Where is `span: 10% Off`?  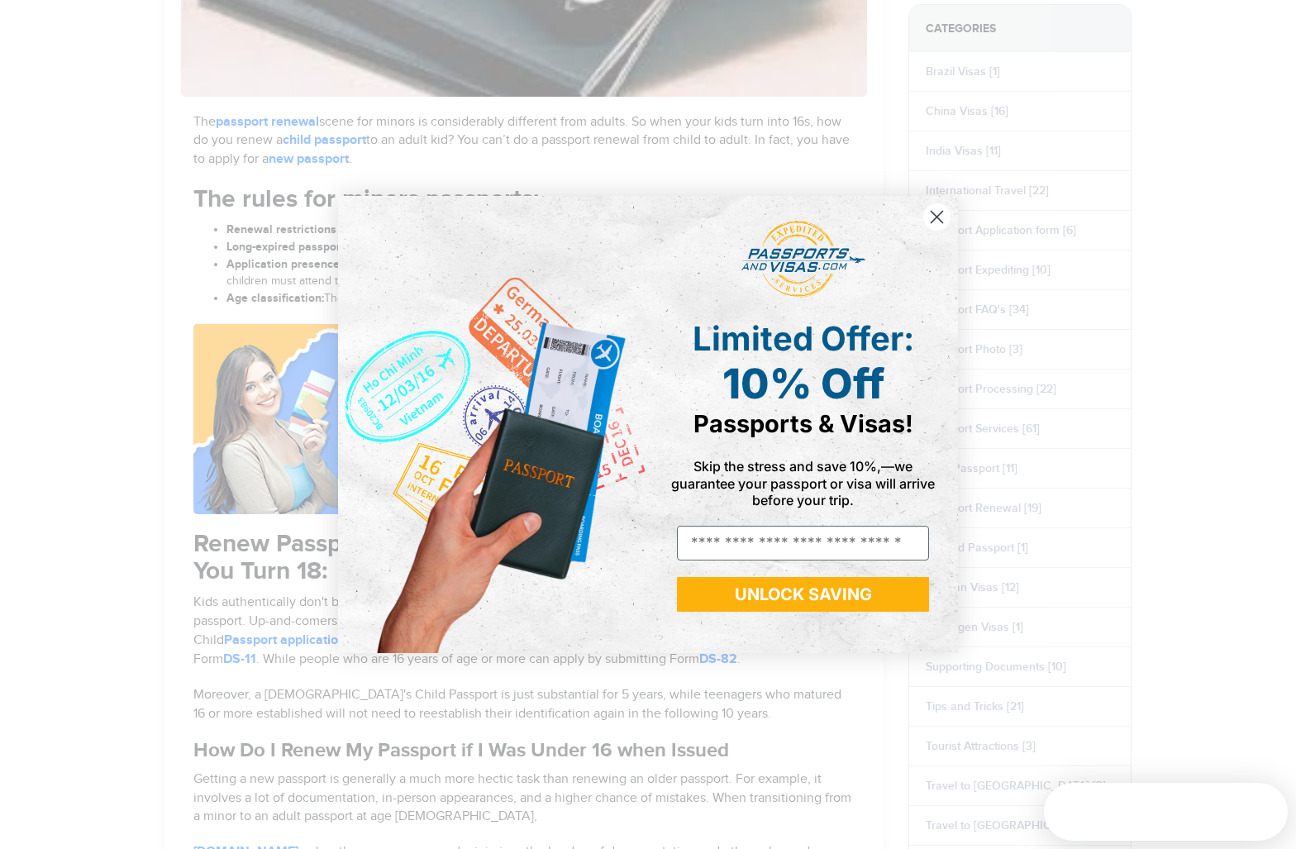
span: 10% Off is located at coordinates (804, 384).